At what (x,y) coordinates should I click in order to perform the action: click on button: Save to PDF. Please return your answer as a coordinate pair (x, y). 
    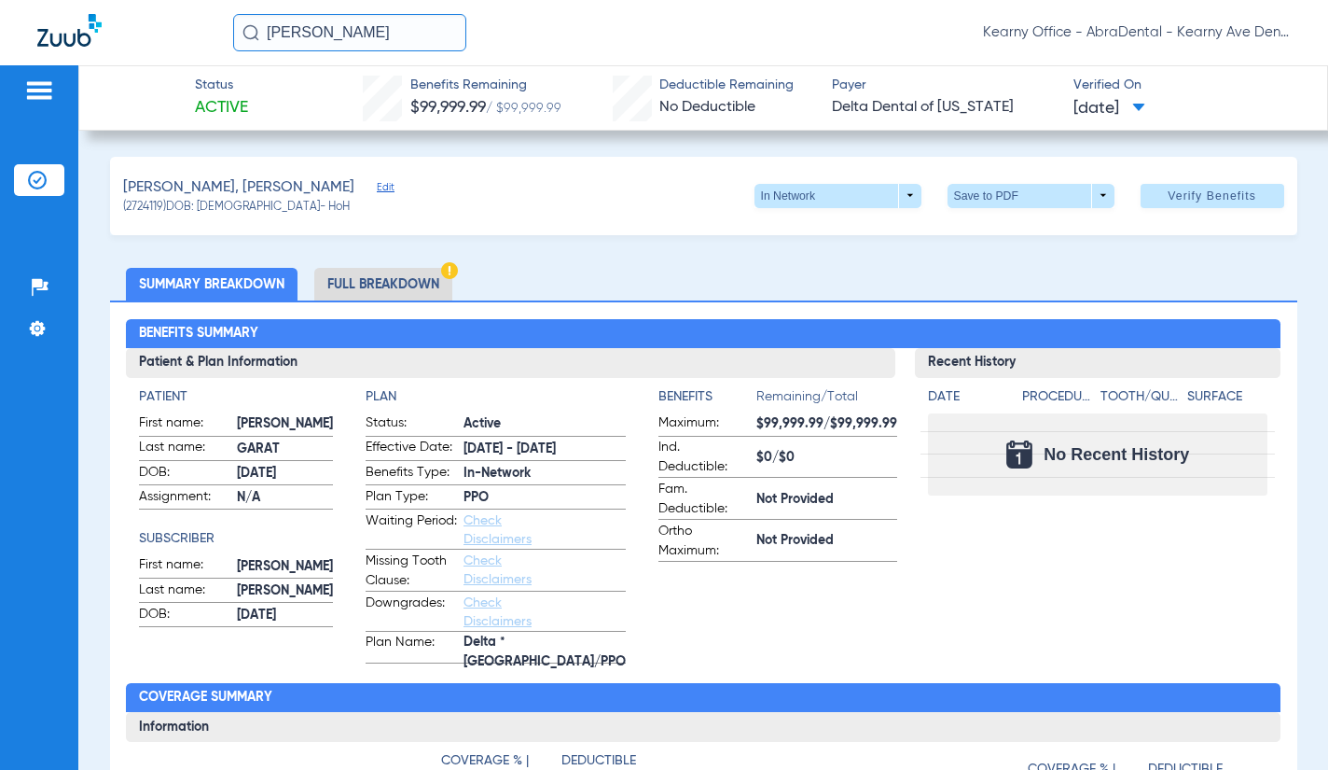
    Looking at the image, I should click on (1031, 196).